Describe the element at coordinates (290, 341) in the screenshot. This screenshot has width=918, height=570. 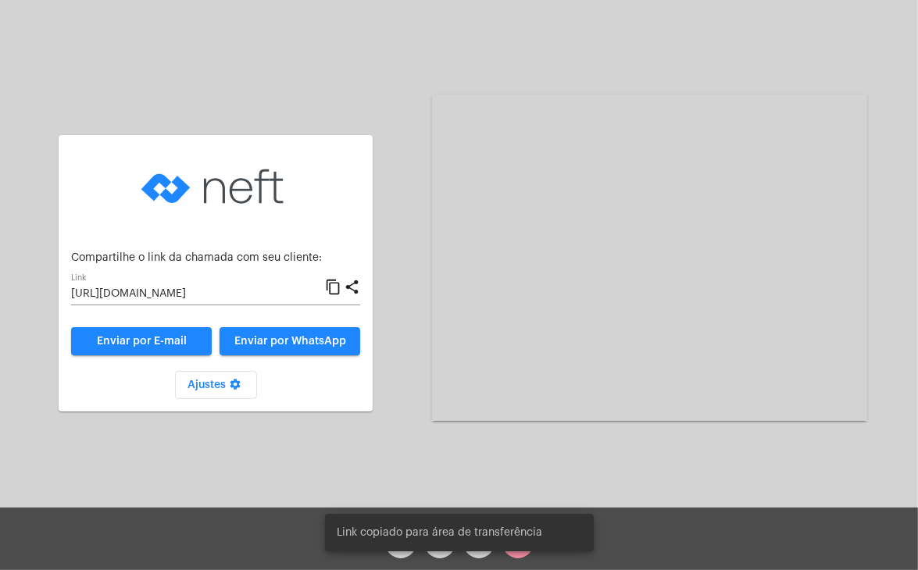
I see `button: Enviar por WhatsApp` at that location.